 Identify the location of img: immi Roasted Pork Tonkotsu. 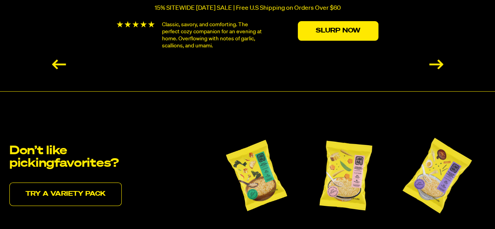
(437, 175).